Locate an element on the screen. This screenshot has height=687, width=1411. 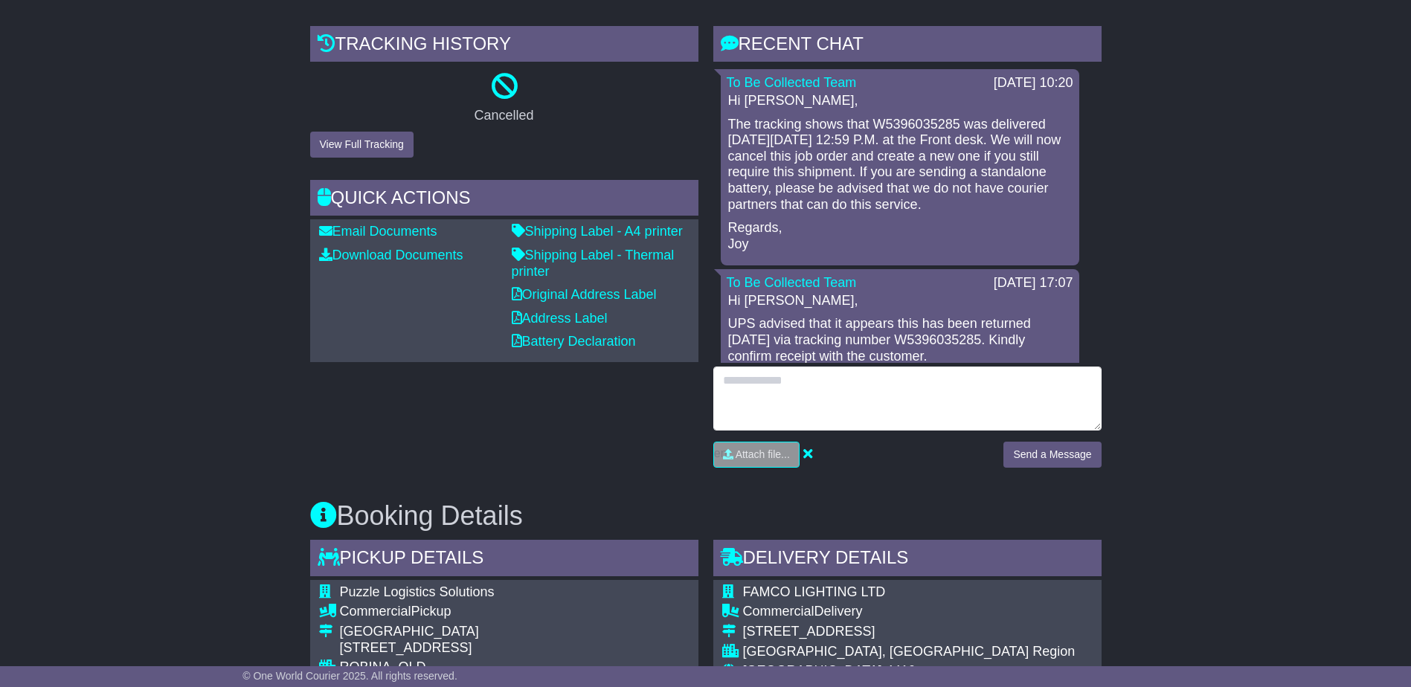
button: View Full Tracking is located at coordinates (362, 144).